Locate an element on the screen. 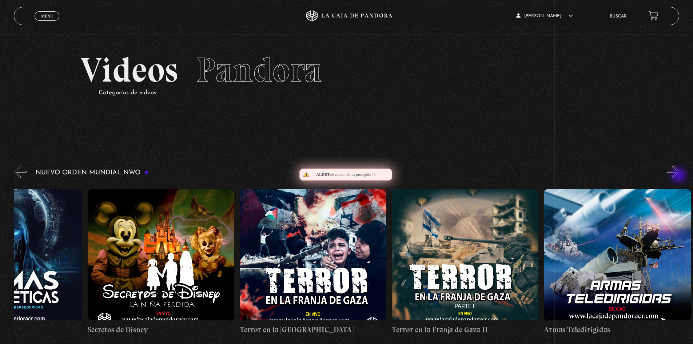 The height and width of the screenshot is (344, 693). span: Alert: is located at coordinates (323, 174).